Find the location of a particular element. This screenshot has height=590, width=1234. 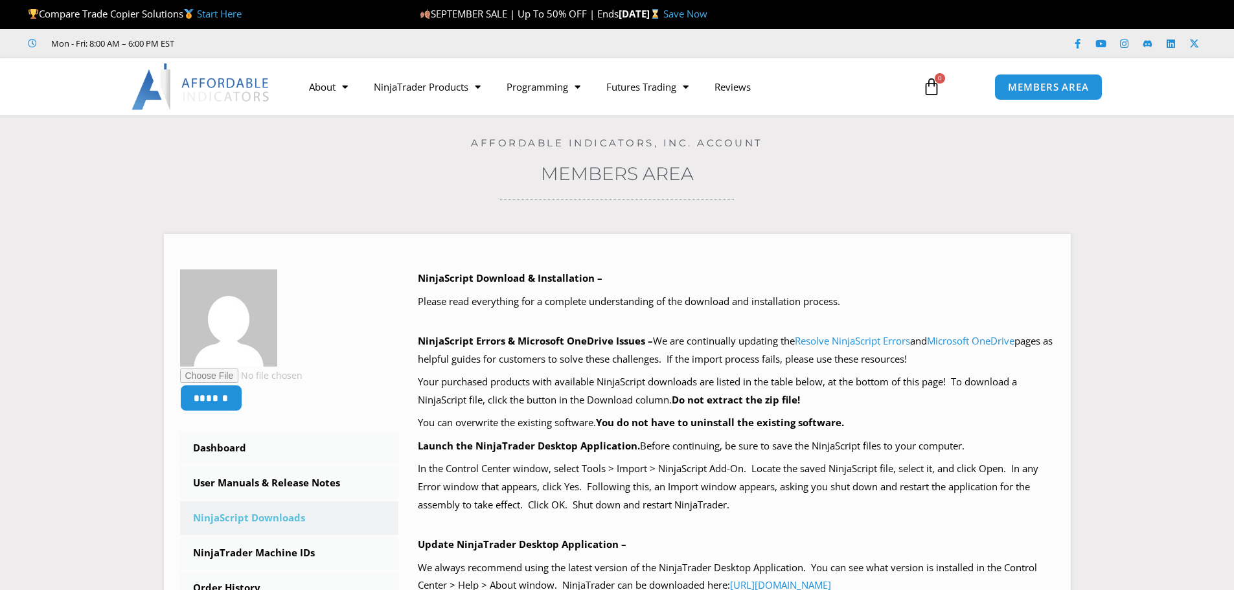

a: Start Here is located at coordinates (219, 14).